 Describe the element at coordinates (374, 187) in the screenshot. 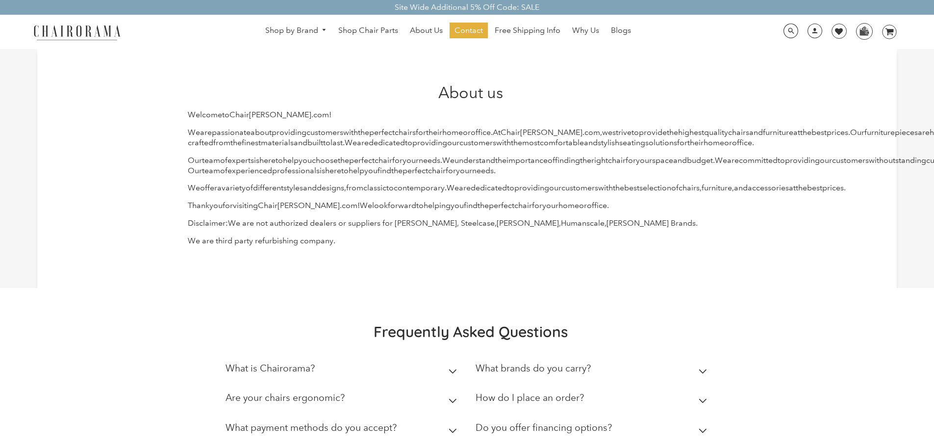

I see `span: classic` at that location.